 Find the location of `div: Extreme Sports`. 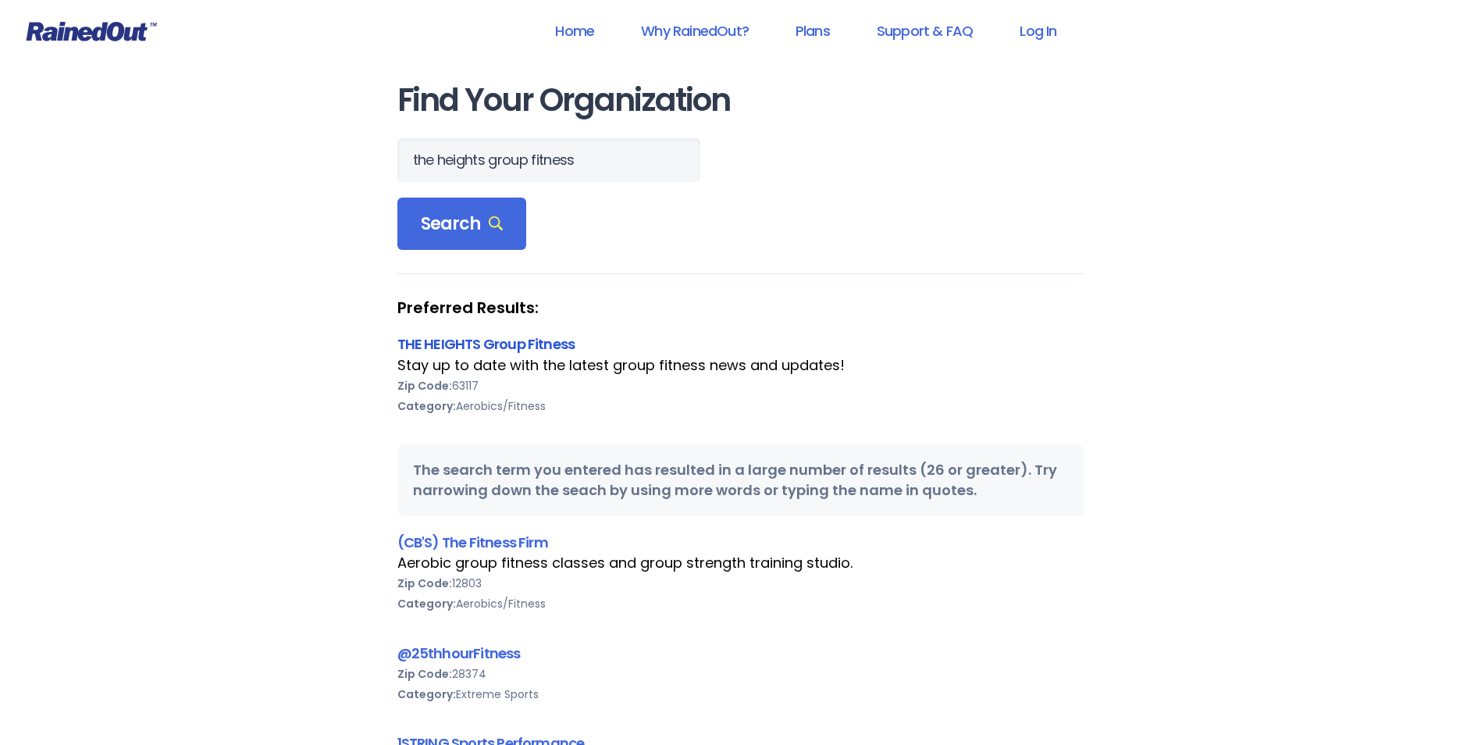

div: Extreme Sports is located at coordinates (741, 694).